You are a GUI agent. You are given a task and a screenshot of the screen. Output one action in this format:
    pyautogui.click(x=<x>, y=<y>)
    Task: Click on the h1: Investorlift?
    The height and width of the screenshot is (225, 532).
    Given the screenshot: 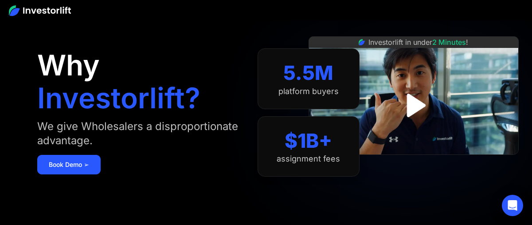 What is the action you would take?
    pyautogui.click(x=119, y=98)
    